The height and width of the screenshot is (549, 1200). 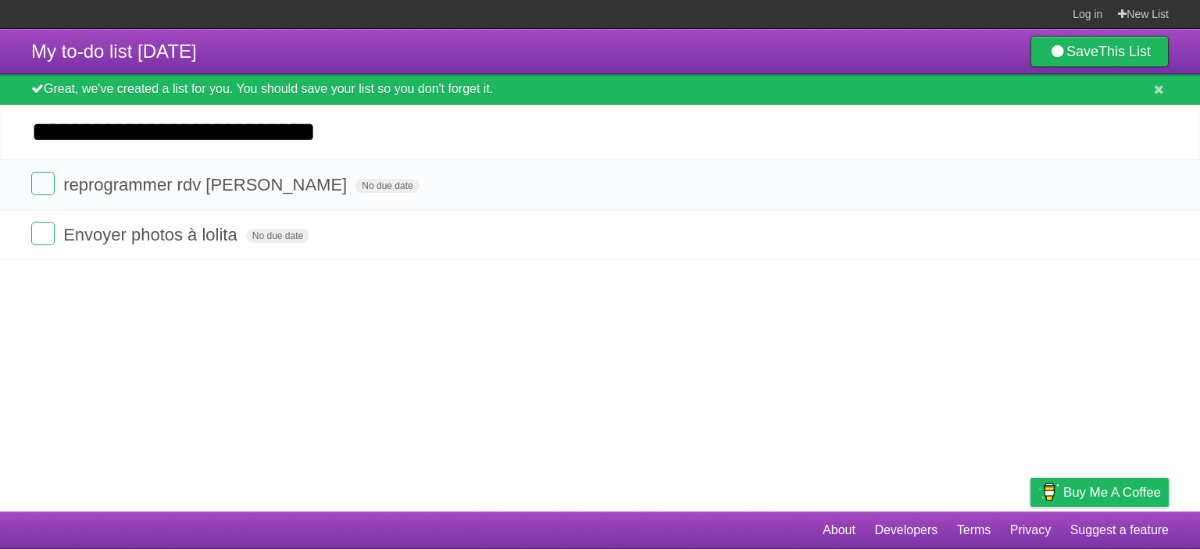 I want to click on a: Developers, so click(x=906, y=531).